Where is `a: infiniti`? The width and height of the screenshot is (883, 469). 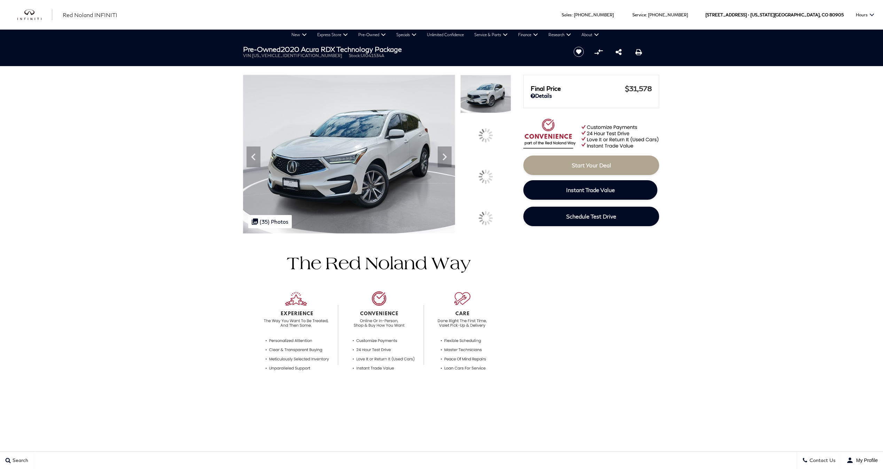 a: infiniti is located at coordinates (35, 15).